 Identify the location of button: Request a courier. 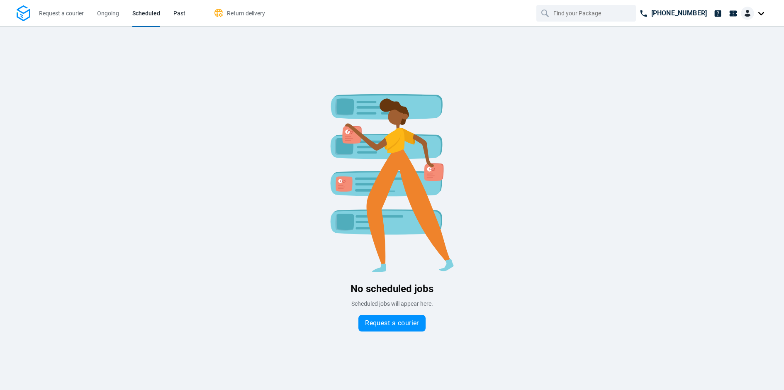
(392, 323).